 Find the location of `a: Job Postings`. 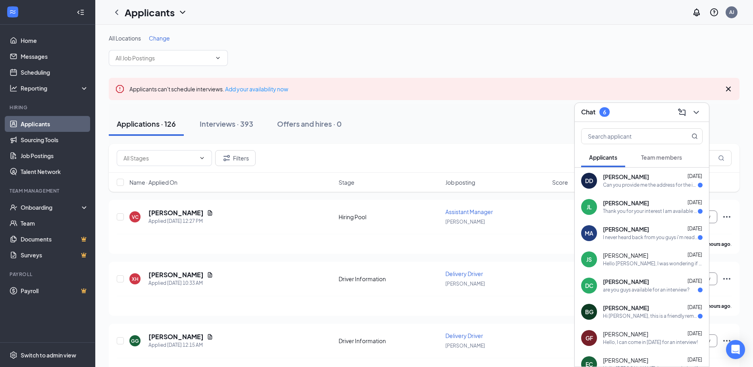

a: Job Postings is located at coordinates (54, 156).